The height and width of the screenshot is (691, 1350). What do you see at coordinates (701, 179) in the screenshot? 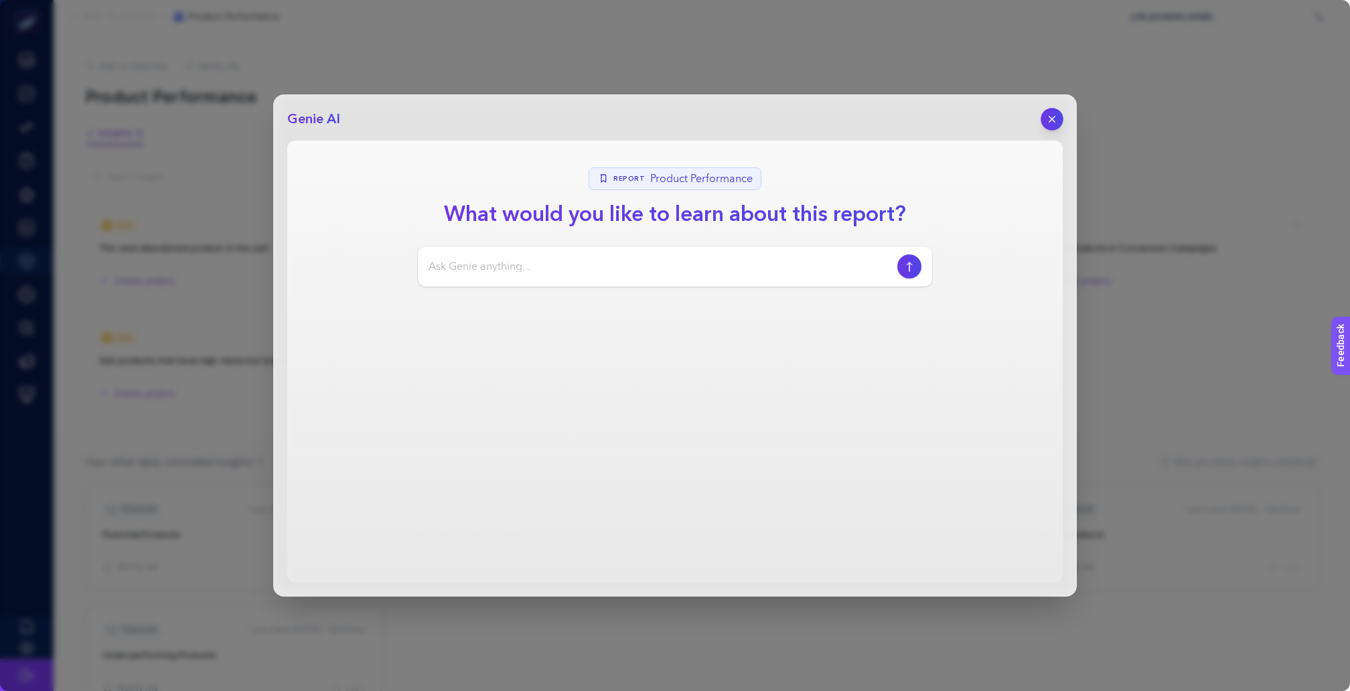
I see `span: Product Performance` at bounding box center [701, 179].